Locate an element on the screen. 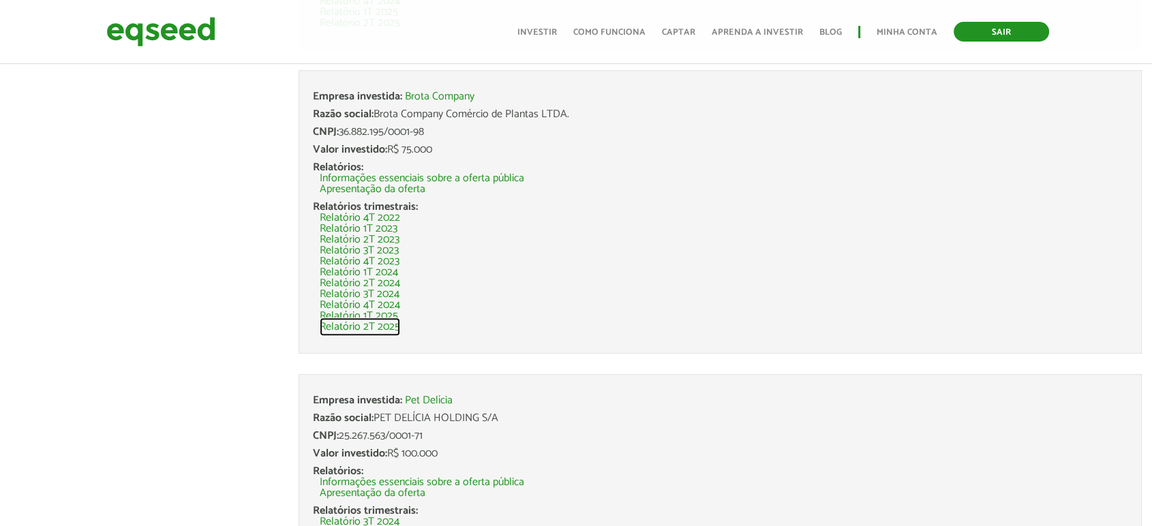 This screenshot has height=526, width=1152. a: Relatório 4T 2022 is located at coordinates (360, 218).